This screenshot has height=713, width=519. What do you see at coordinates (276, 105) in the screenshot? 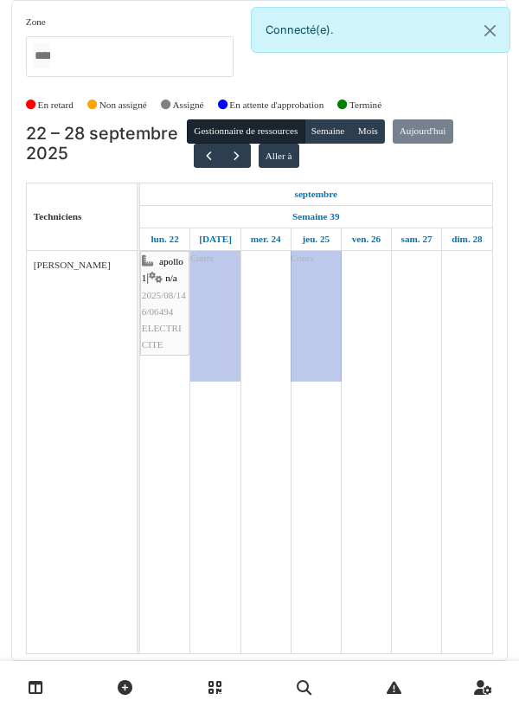
I see `label: En attente d'approbation` at bounding box center [276, 105].